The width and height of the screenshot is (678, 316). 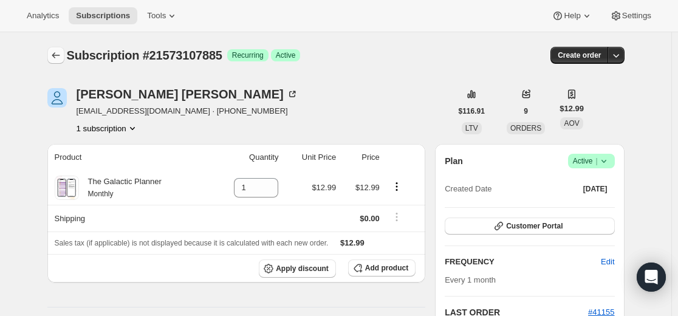 I want to click on div: The Galactic Planner, so click(x=120, y=188).